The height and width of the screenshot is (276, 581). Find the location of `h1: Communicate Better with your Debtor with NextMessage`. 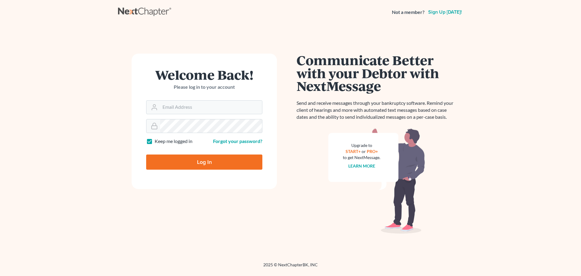

h1: Communicate Better with your Debtor with NextMessage is located at coordinates (377, 73).